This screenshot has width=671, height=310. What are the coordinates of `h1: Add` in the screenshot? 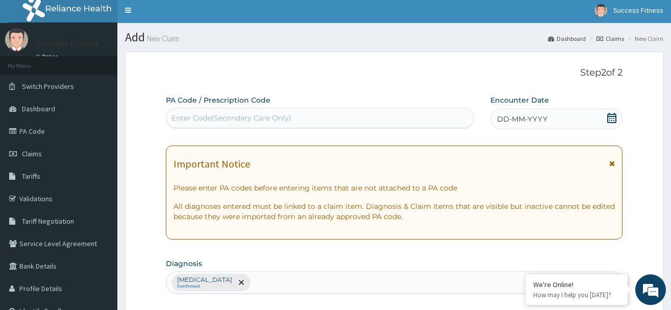 It's located at (394, 37).